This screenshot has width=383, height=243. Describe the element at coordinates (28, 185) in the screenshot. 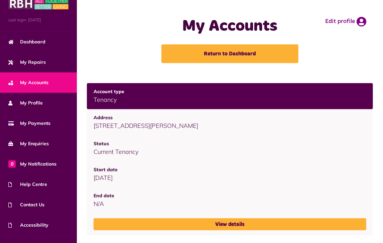

I see `span: Help Centre` at that location.